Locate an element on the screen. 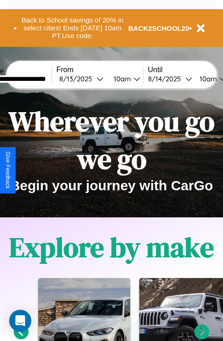 This screenshot has height=341, width=223. div: Open Intercom Messenger is located at coordinates (20, 321).